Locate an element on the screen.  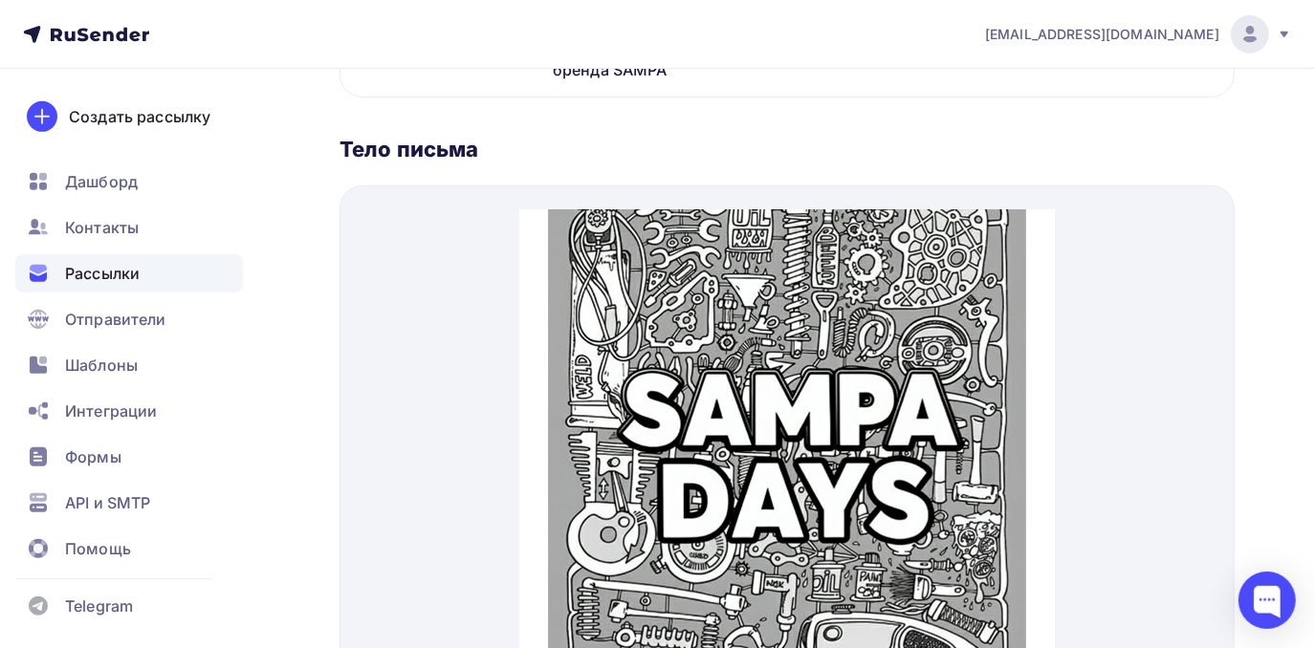
span: Контакты is located at coordinates (101, 228).